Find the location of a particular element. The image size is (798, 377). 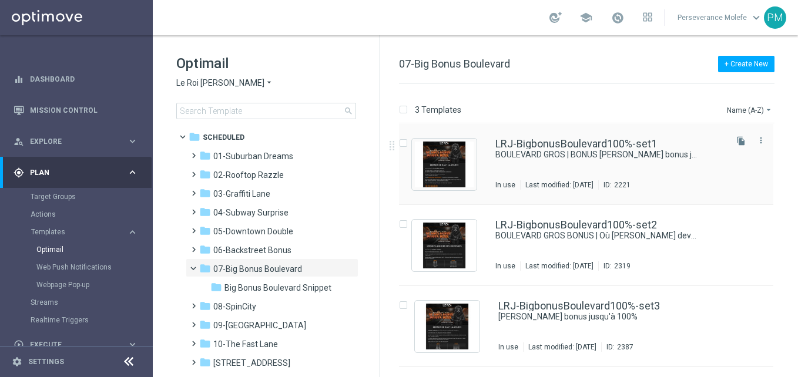

a: Optimail is located at coordinates (79, 250).